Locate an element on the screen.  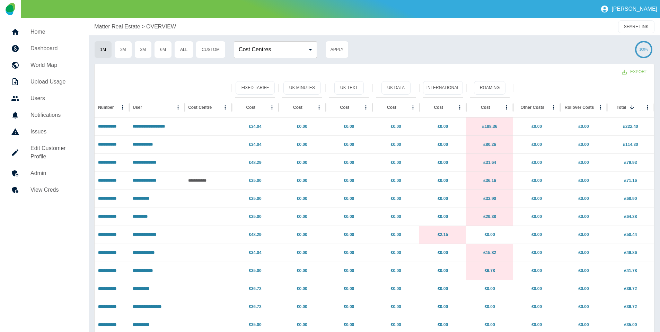
h5: Edit Customer Profile is located at coordinates (54, 152).